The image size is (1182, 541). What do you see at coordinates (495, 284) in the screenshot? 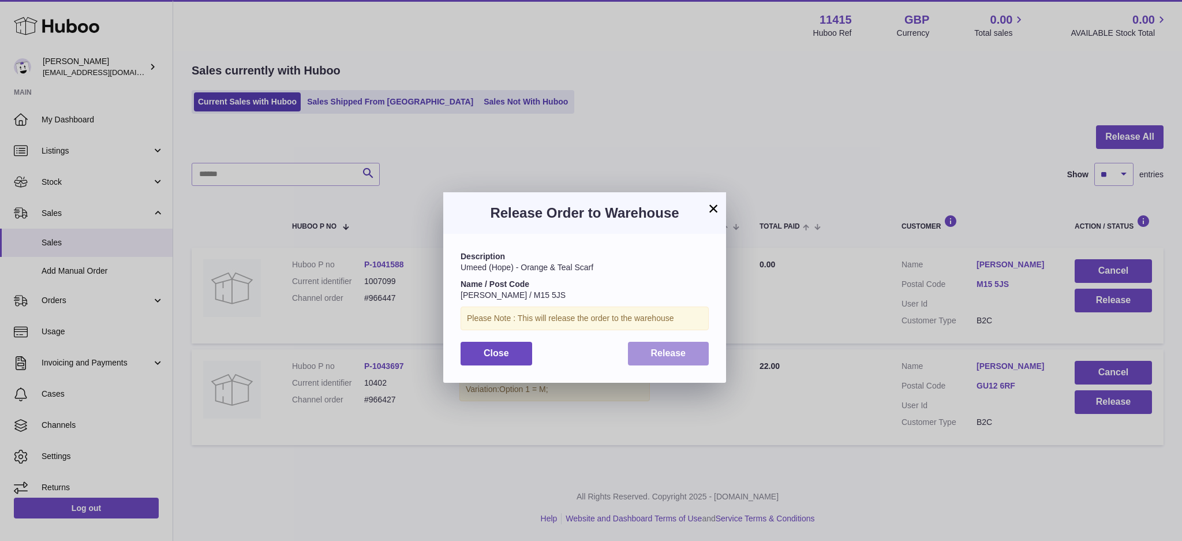
I see `strong: Name / Post Code` at bounding box center [495, 284].